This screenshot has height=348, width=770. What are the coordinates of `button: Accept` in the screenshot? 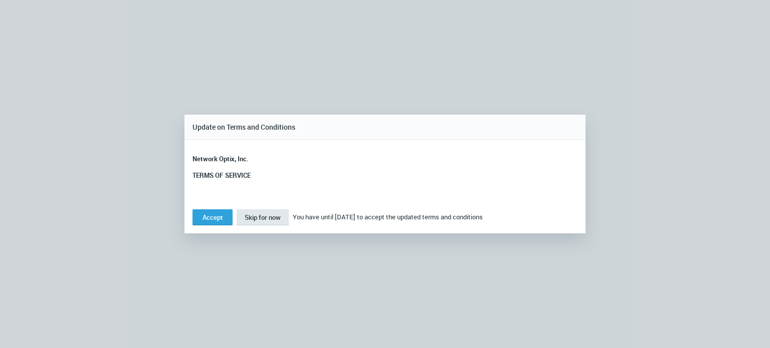 It's located at (212, 217).